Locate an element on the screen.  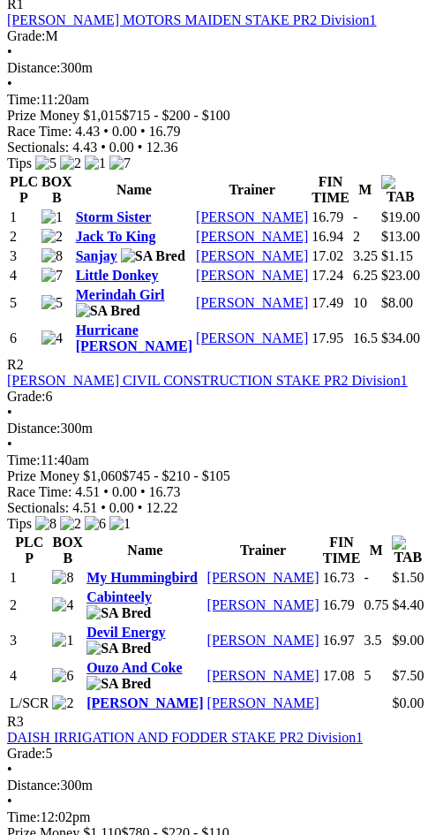
a: Ouzo And Coke is located at coordinates (134, 667).